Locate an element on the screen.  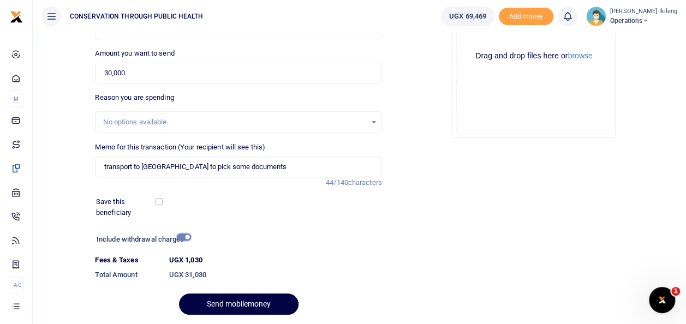
label: Amount you want to send is located at coordinates (134, 53).